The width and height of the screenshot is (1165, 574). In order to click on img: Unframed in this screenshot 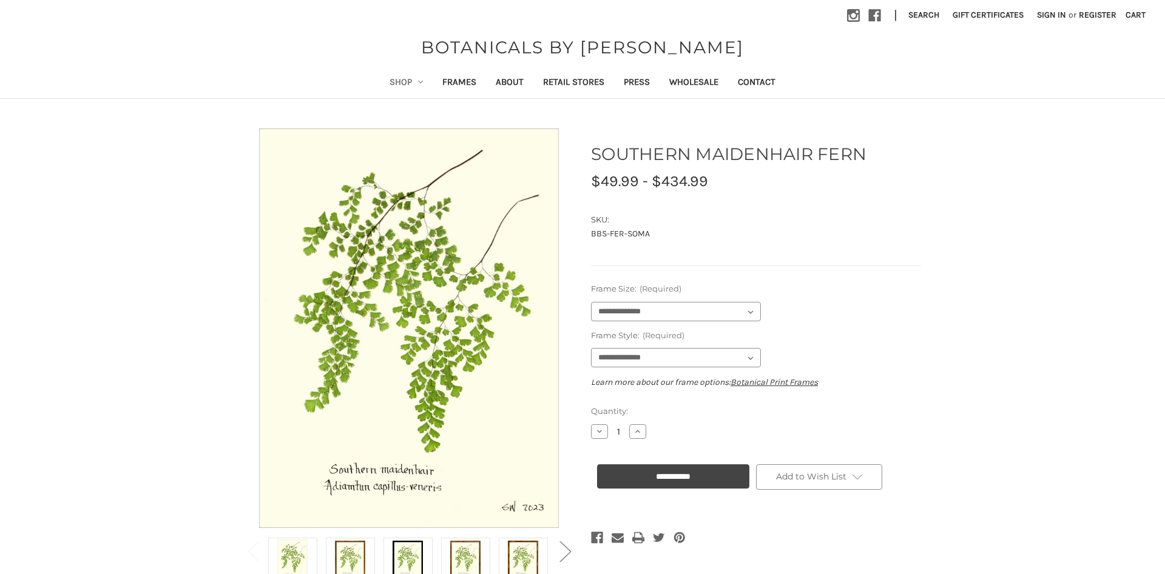, I will do `click(409, 328)`.